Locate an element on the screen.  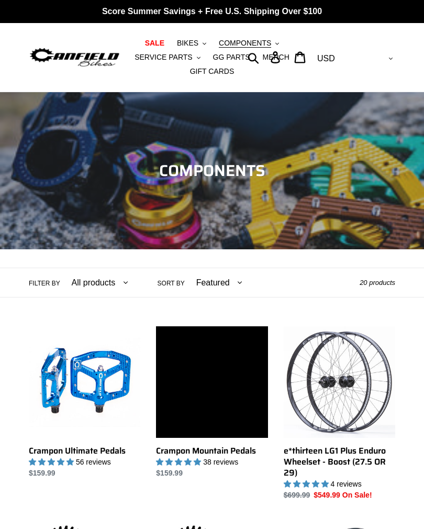
button: SERVICE PARTS is located at coordinates (167, 57).